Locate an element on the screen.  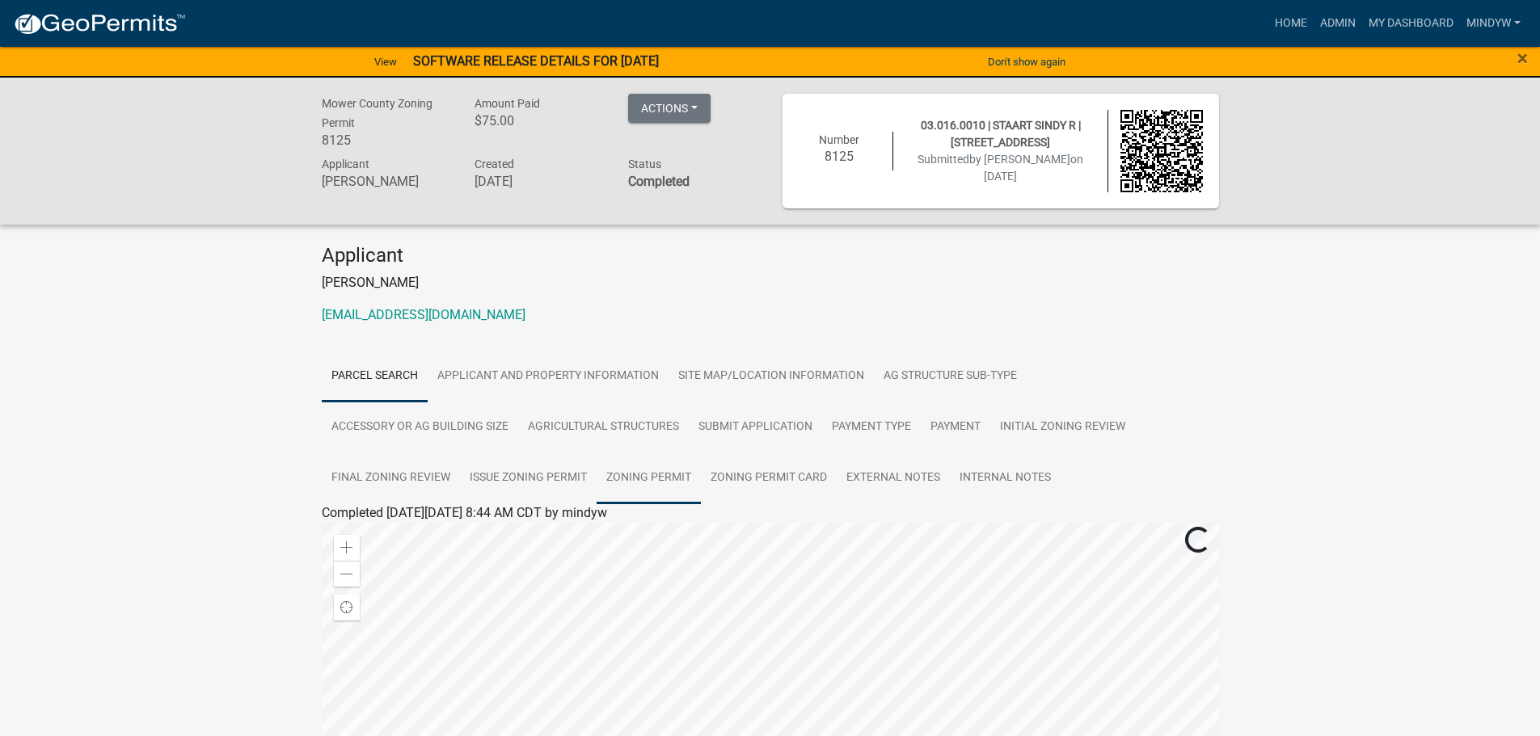
a: Parcel search is located at coordinates (374, 377).